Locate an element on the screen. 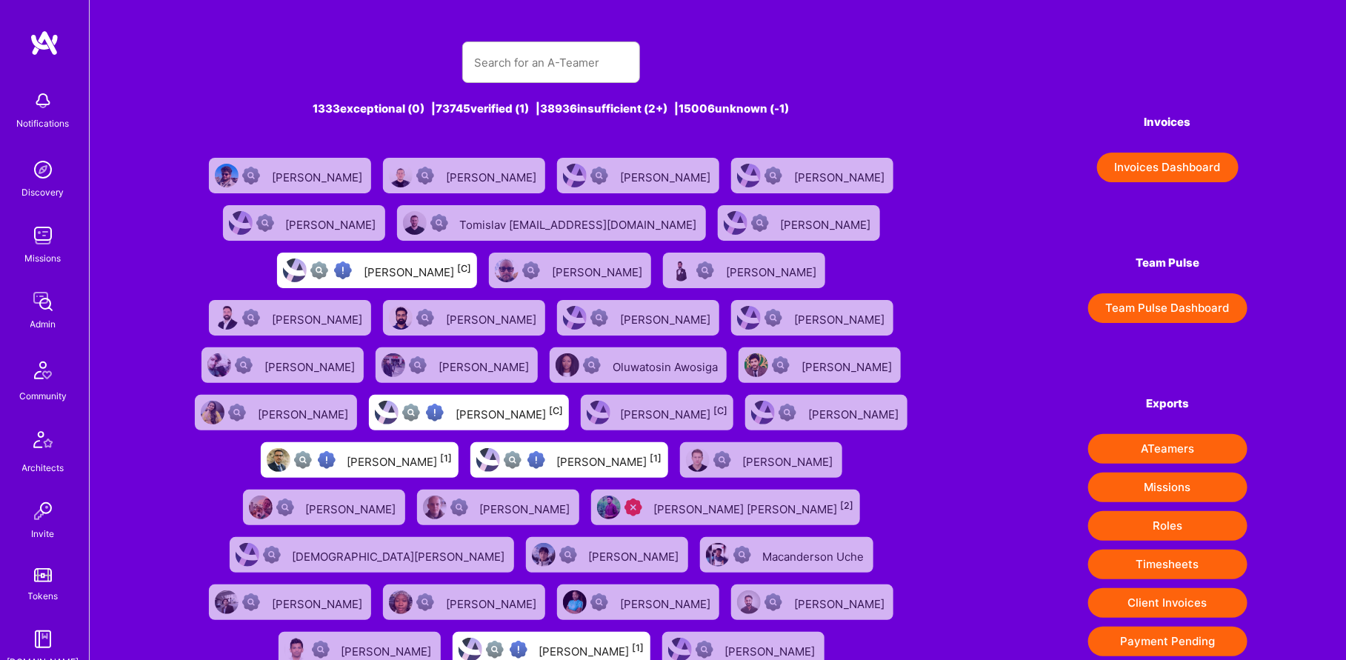  div: Notifications is located at coordinates (43, 123).